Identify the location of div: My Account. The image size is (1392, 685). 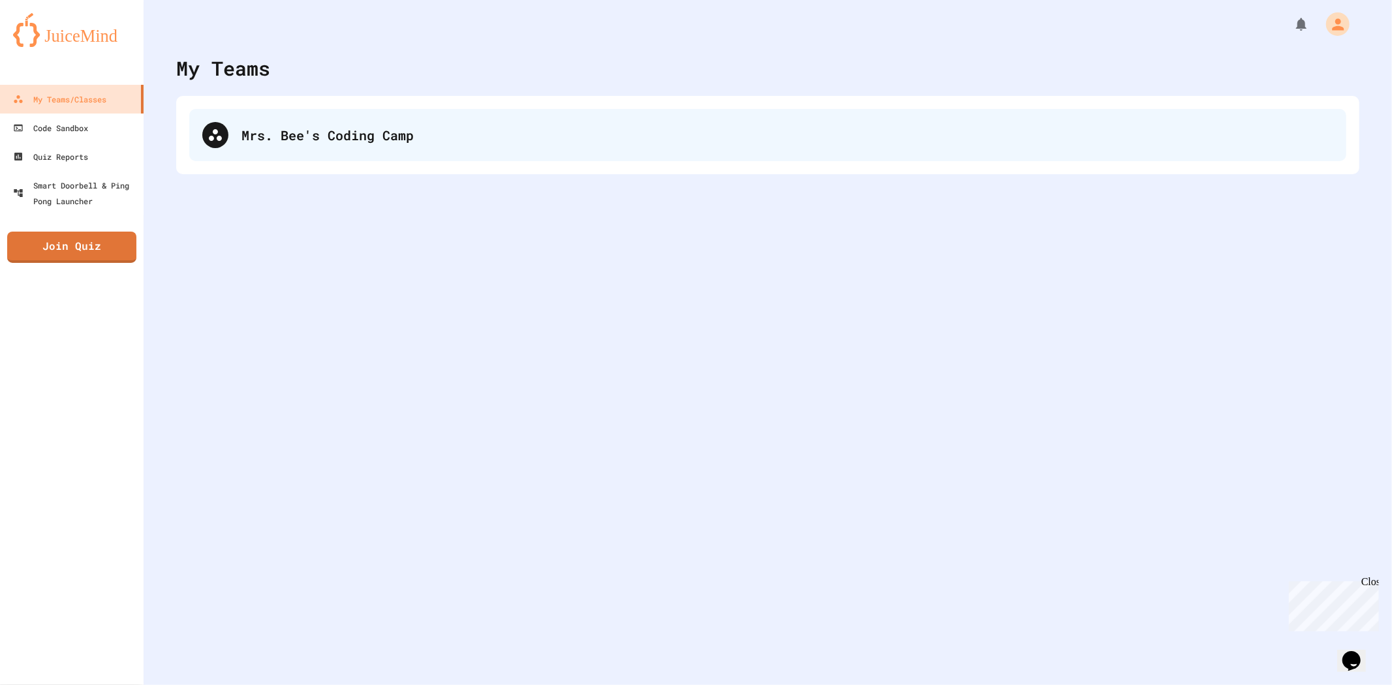
(1333, 24).